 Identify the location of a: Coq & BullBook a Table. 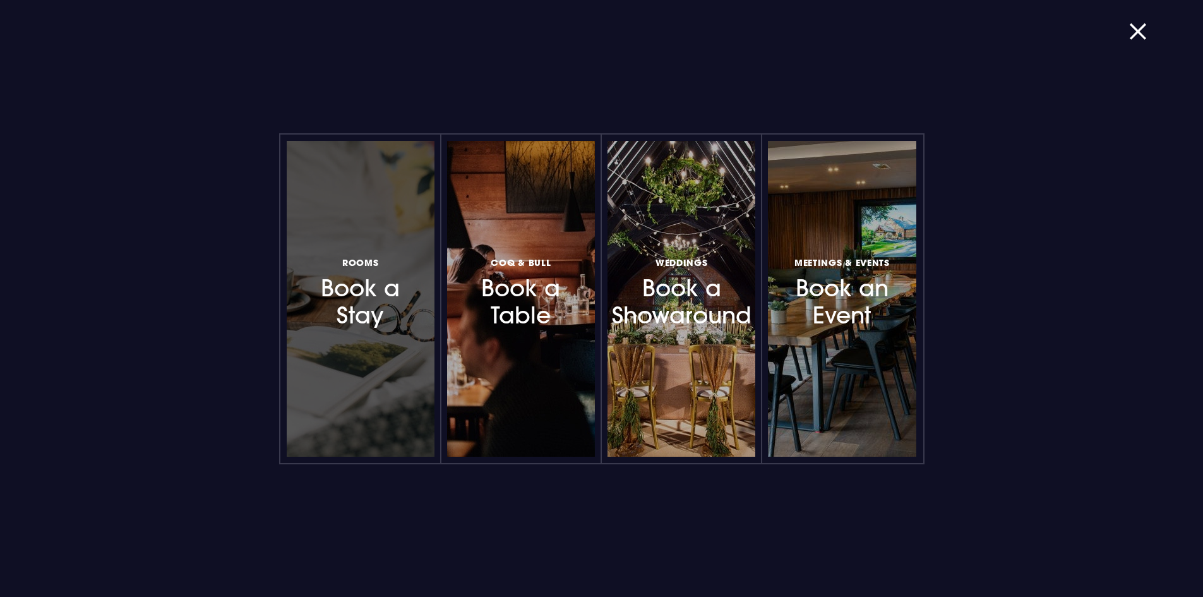
(521, 299).